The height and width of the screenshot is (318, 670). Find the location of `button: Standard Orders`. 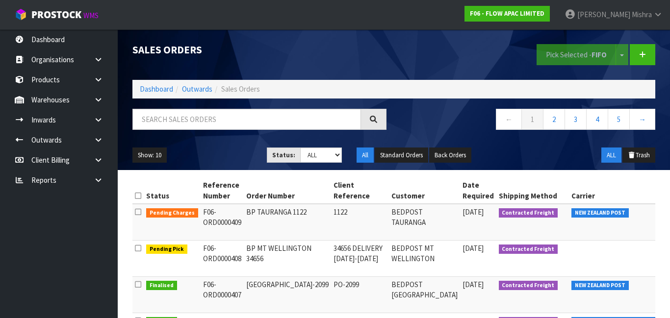

button: Standard Orders is located at coordinates (401, 156).